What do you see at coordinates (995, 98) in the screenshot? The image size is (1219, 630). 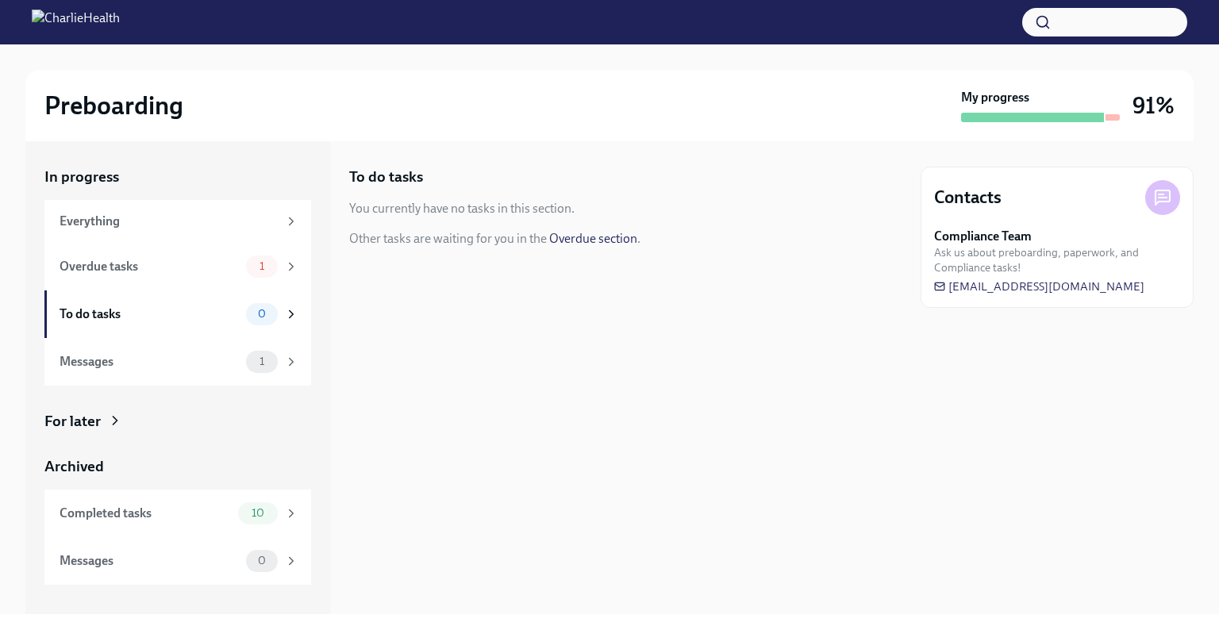 I see `strong: My progress` at bounding box center [995, 98].